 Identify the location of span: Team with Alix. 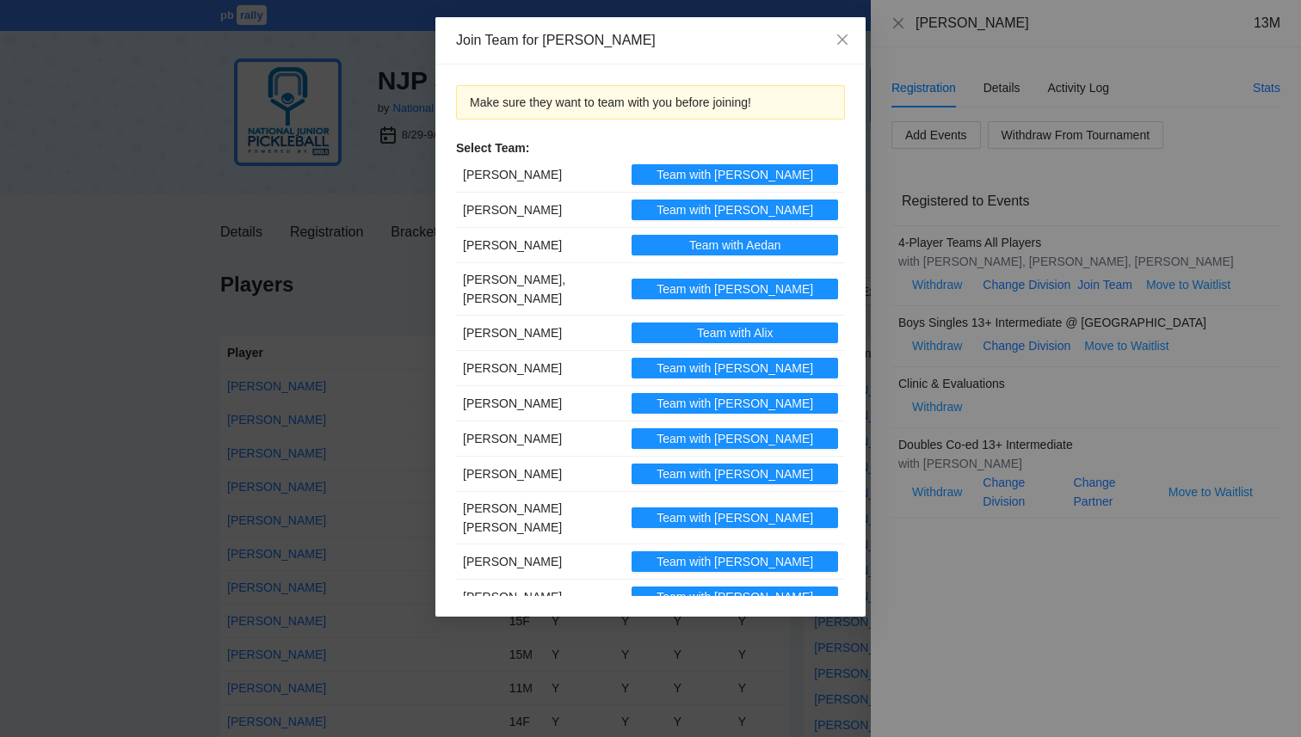
(735, 333).